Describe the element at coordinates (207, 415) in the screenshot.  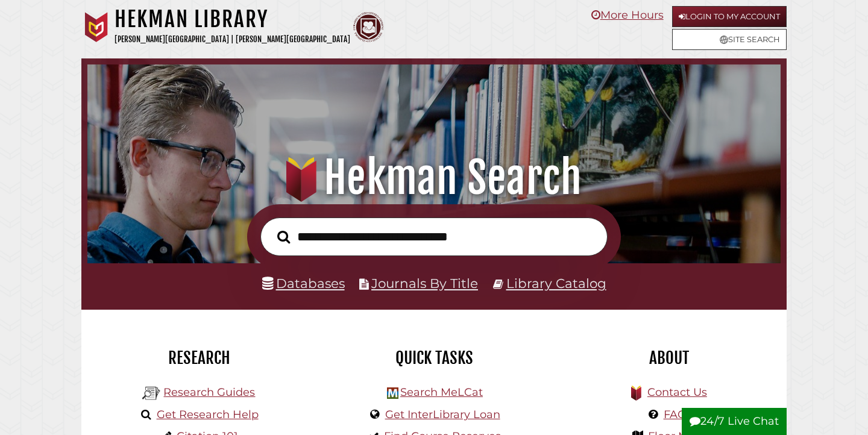
I see `a: Get Research Help` at that location.